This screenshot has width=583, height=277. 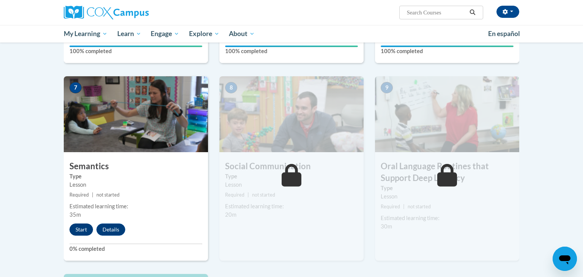 What do you see at coordinates (447, 172) in the screenshot?
I see `h3: Oral Language Routines that Support Deep Literacy` at bounding box center [447, 172].